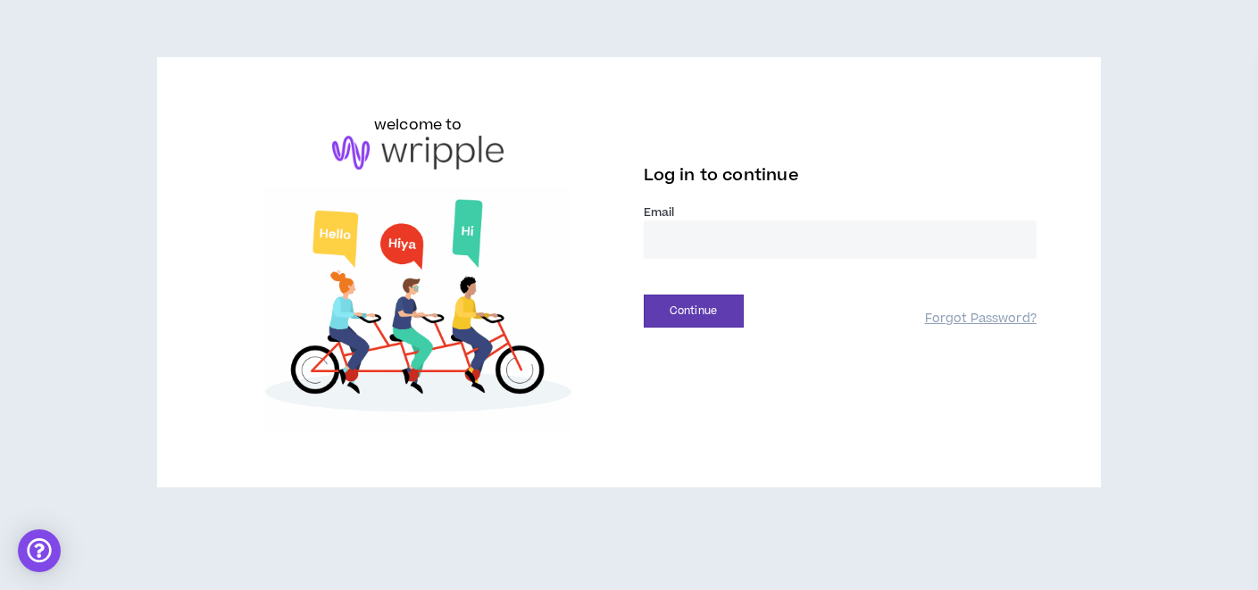 Image resolution: width=1258 pixels, height=590 pixels. I want to click on button: Continue, so click(694, 311).